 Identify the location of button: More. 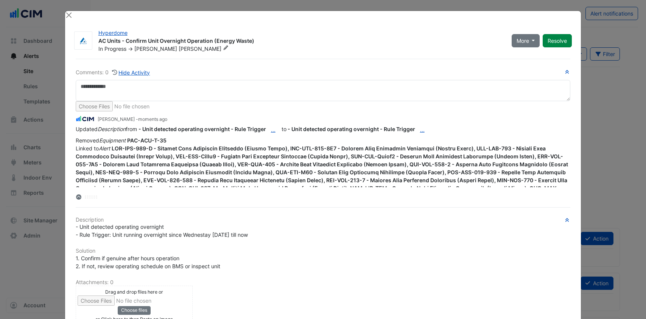
(526, 40).